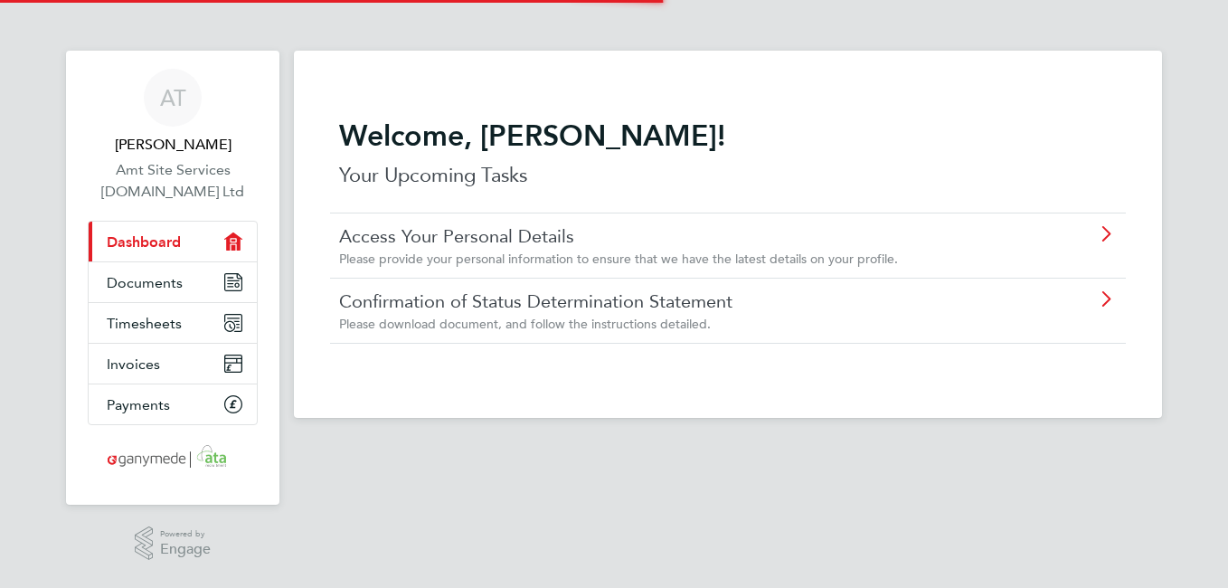 The width and height of the screenshot is (1228, 588). Describe the element at coordinates (173, 145) in the screenshot. I see `span: Adrian Taylor` at that location.